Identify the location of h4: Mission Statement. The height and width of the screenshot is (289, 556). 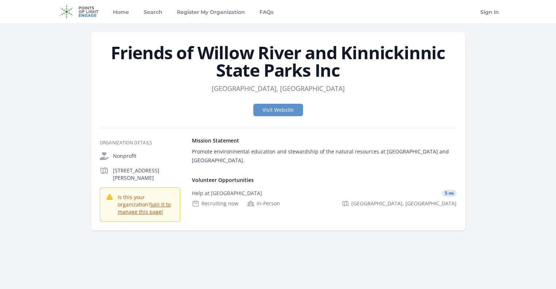
(324, 141).